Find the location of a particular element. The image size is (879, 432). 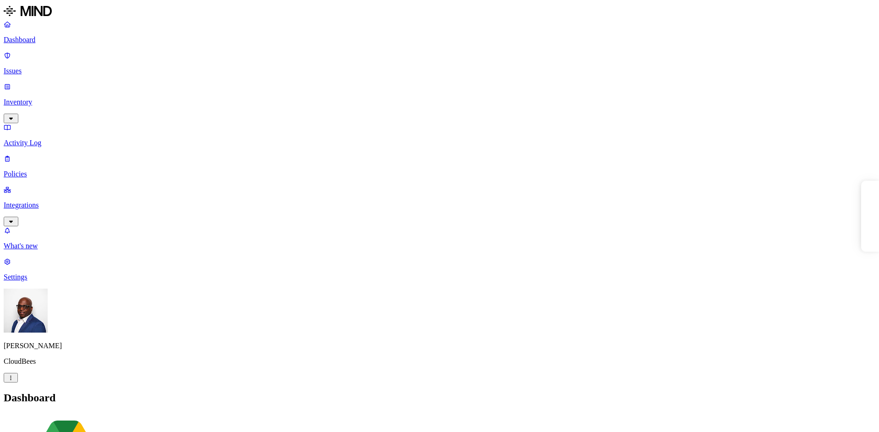

p: CloudBees is located at coordinates (439, 362).